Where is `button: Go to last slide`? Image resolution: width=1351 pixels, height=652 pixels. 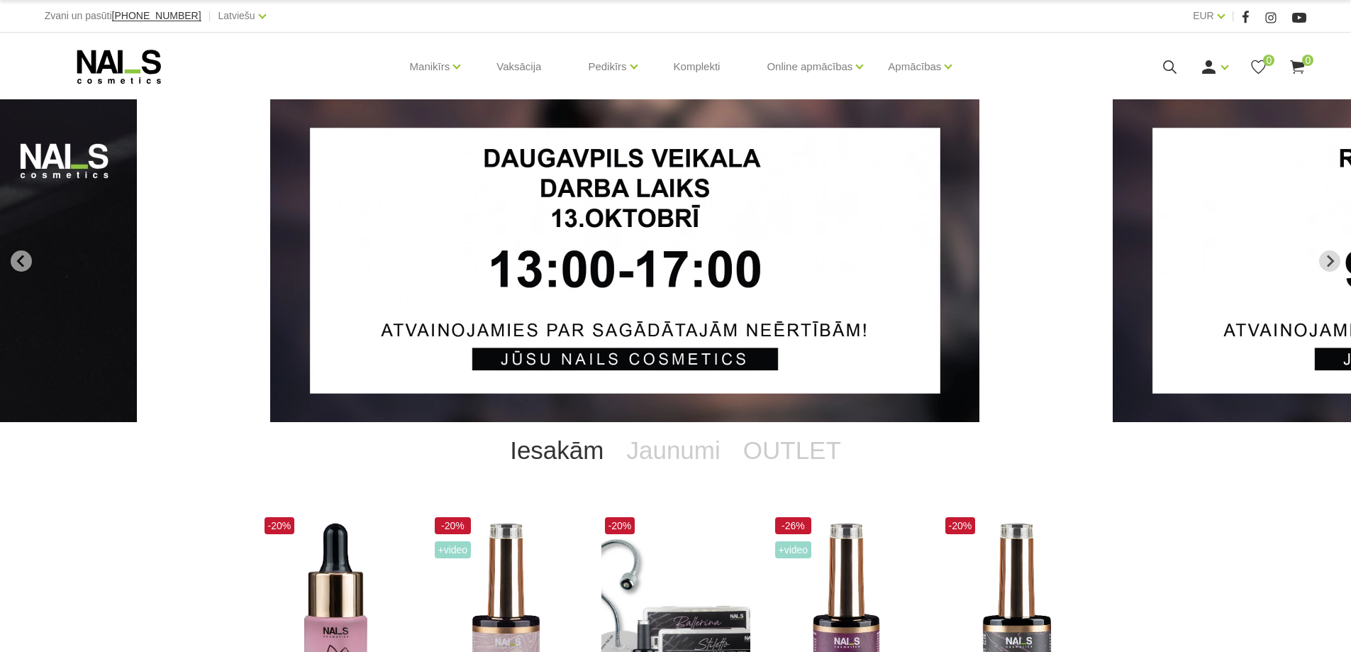 button: Go to last slide is located at coordinates (21, 261).